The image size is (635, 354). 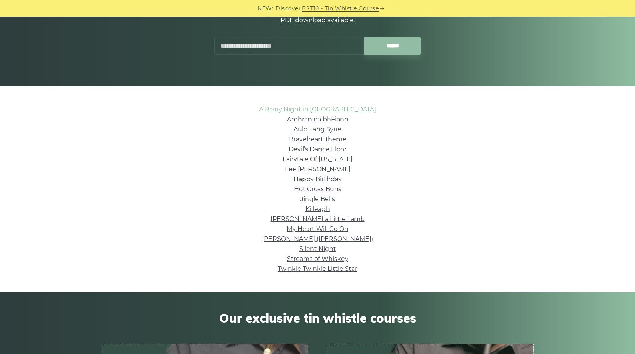 I want to click on a: Silent Night, so click(x=317, y=249).